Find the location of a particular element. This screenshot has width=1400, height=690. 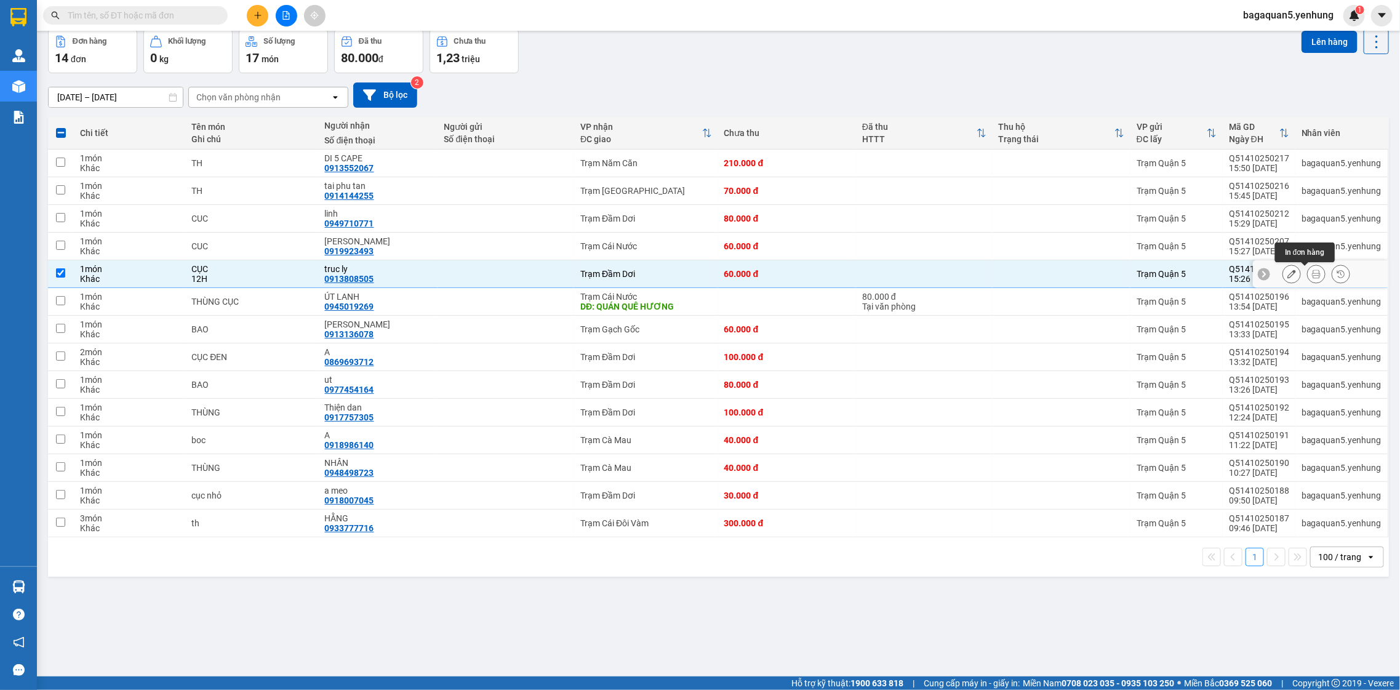

div: 0918986140 is located at coordinates (349, 445).